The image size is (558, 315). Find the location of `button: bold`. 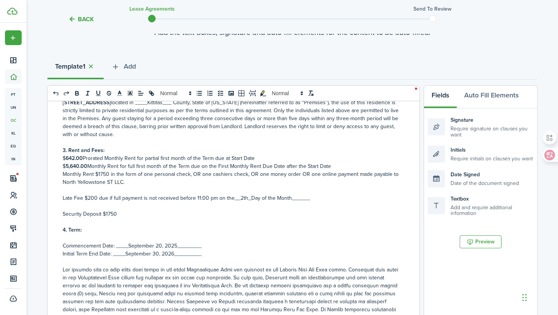

button: bold is located at coordinates (77, 93).